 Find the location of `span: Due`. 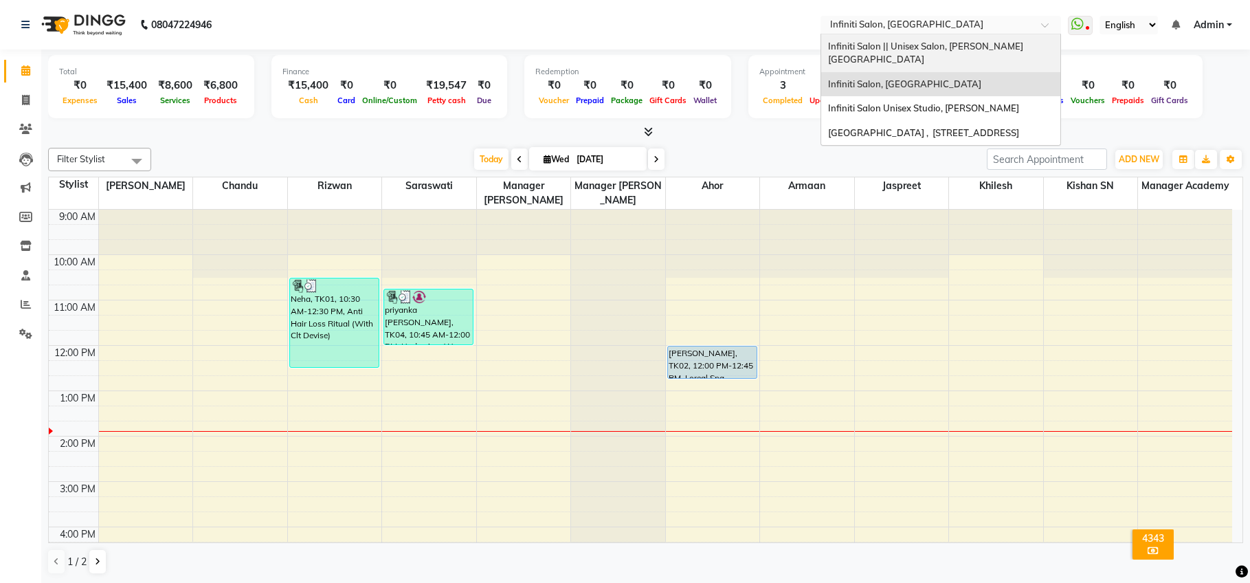

span: Due is located at coordinates (484, 100).